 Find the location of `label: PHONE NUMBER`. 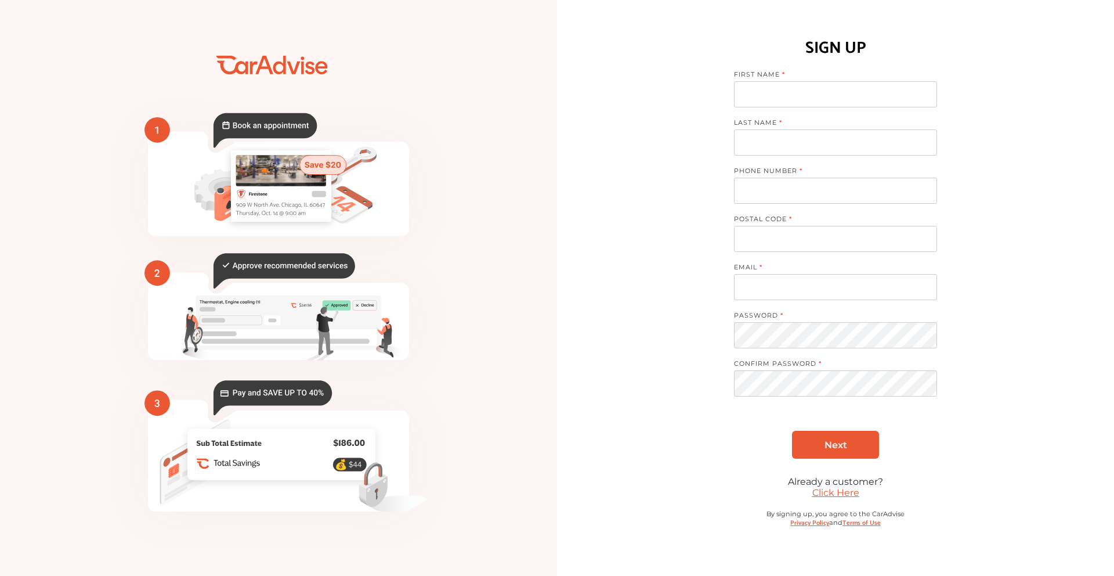

label: PHONE NUMBER is located at coordinates (830, 172).